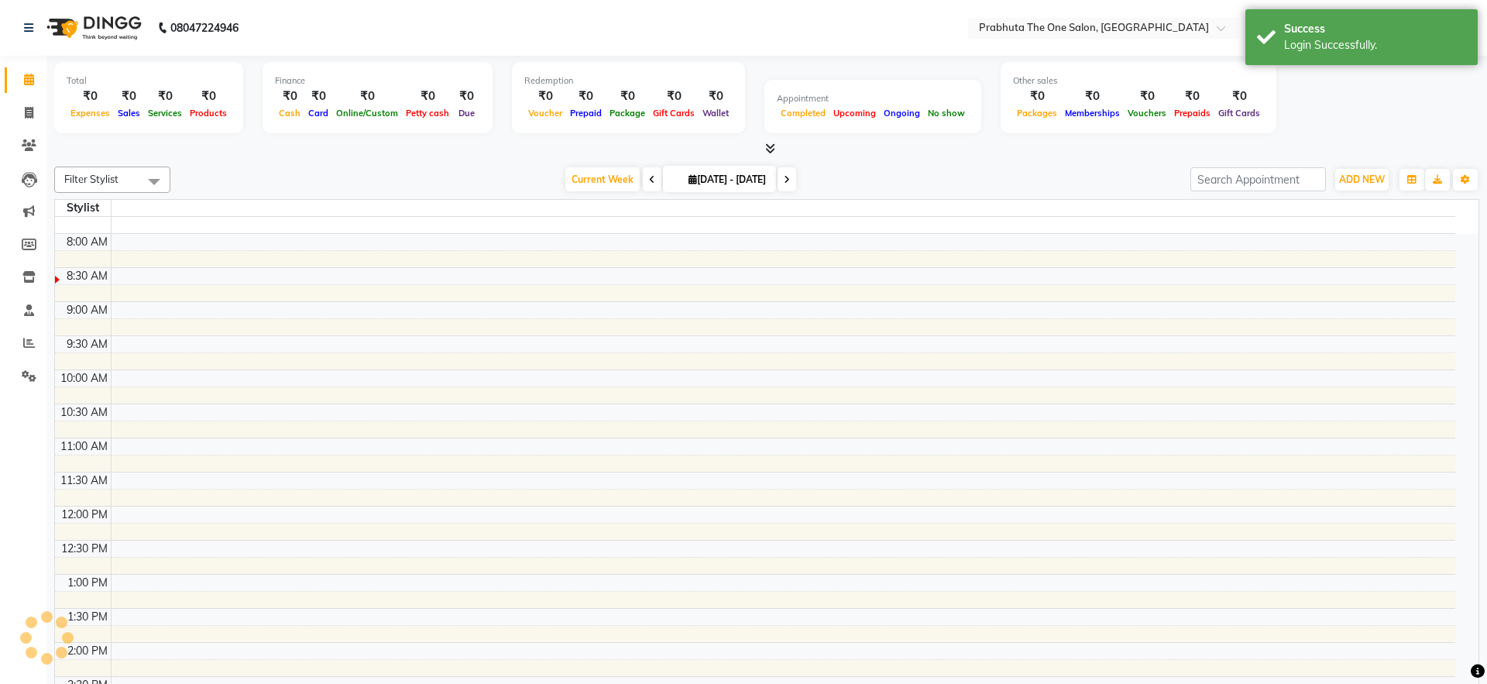 The image size is (1487, 684). Describe the element at coordinates (88, 651) in the screenshot. I see `div: 2:00 PM` at that location.